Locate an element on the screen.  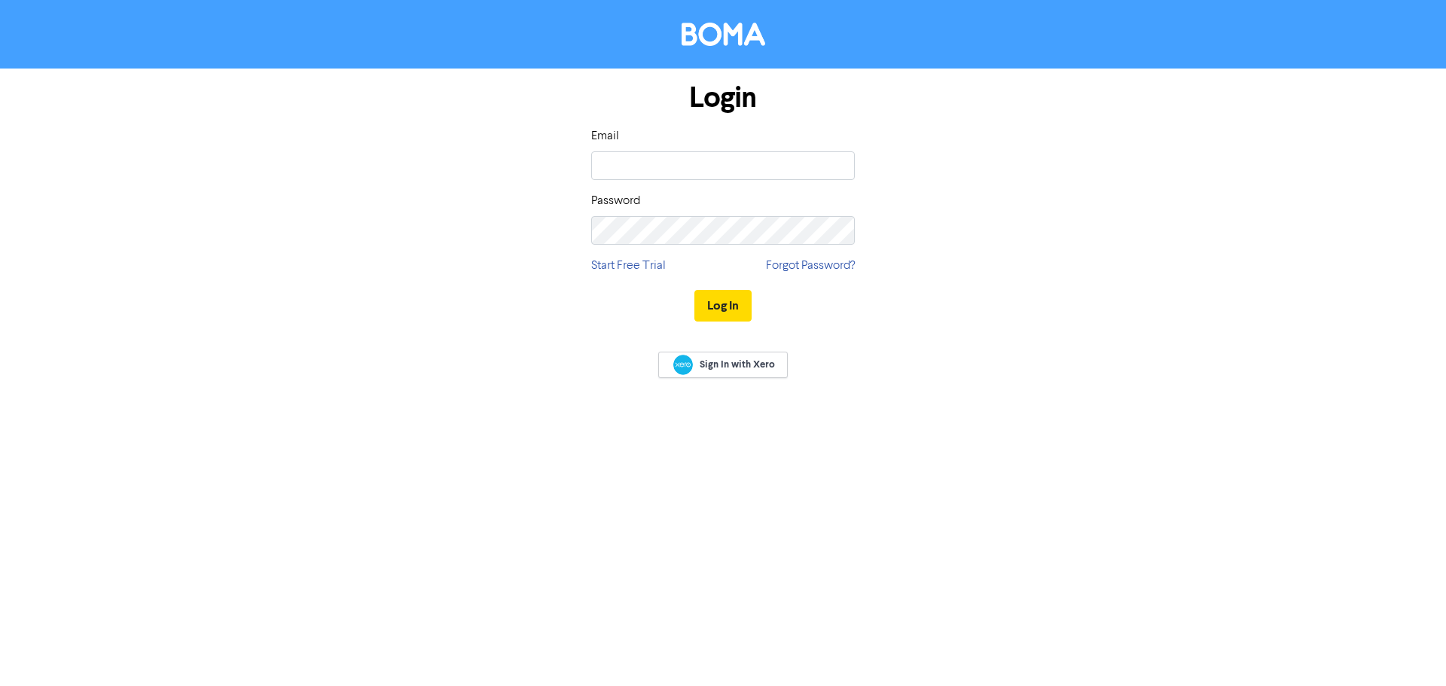
label: Email is located at coordinates (605, 136).